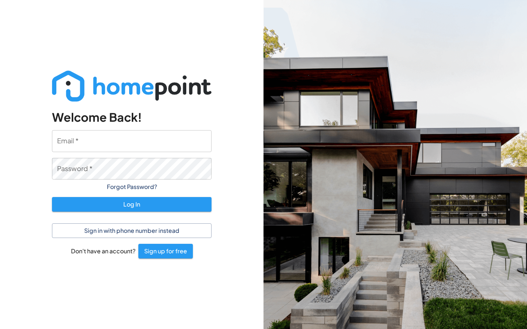  I want to click on button: Forgot Password?, so click(132, 187).